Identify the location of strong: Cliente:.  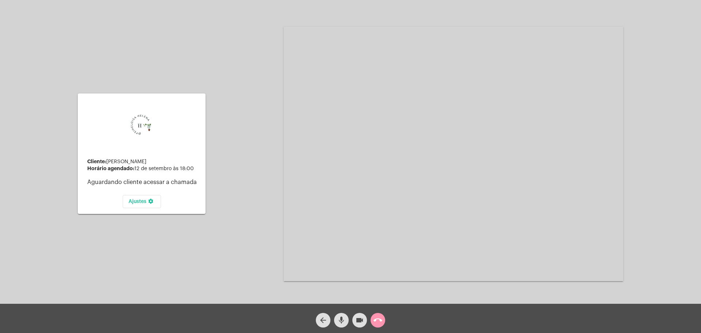
(97, 161).